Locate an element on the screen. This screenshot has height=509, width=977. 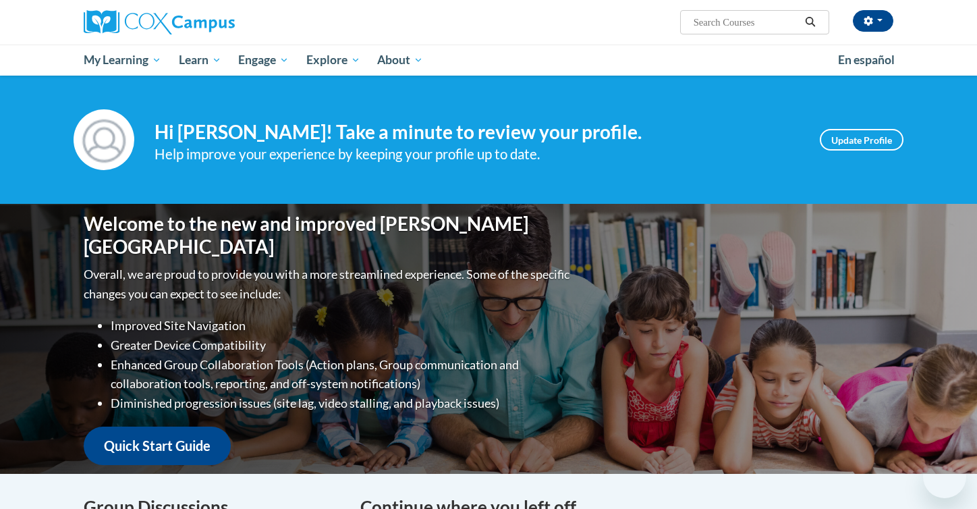
li: Greater Device Compatibility is located at coordinates (341, 345).